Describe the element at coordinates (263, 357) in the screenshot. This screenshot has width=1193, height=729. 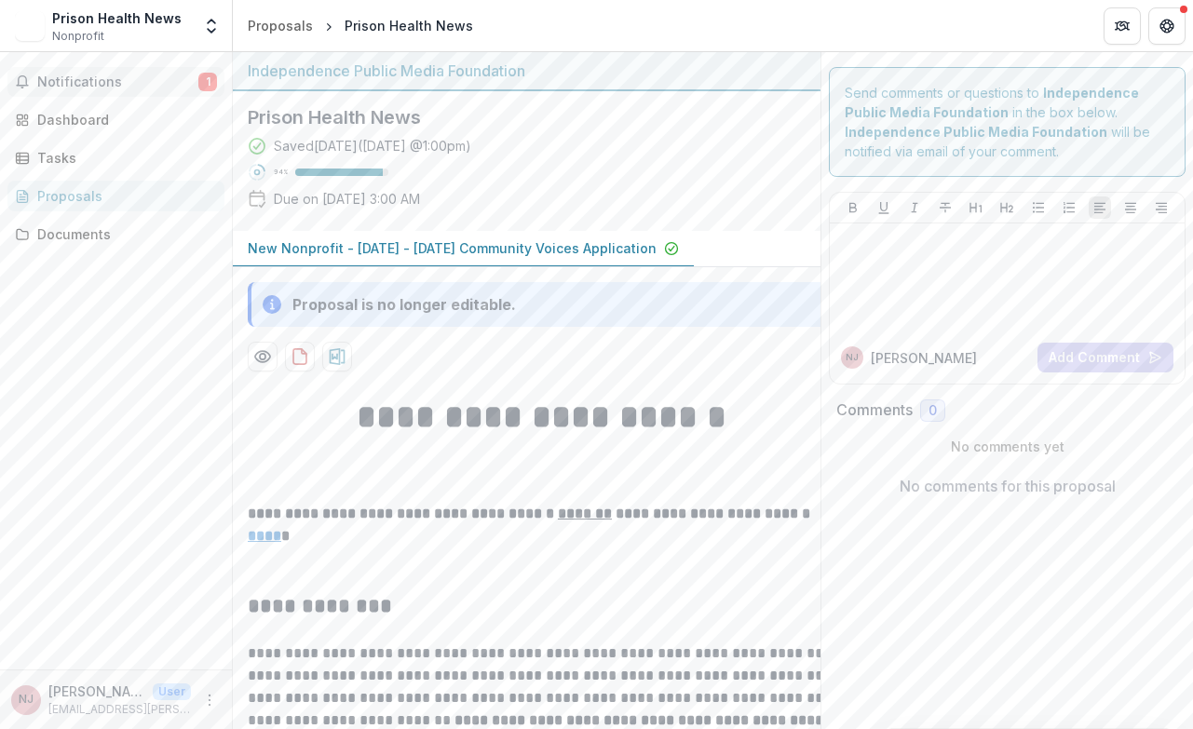
I see `button: Preview 6707aa69-f6df-4852-867c-deda8057a4ea-0.pdf` at that location.